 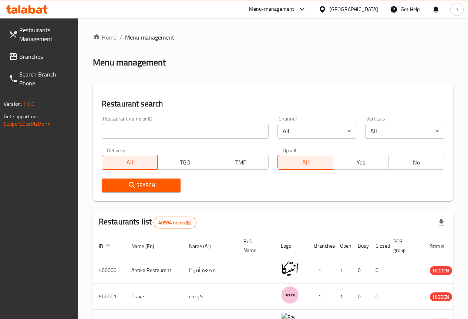 What do you see at coordinates (105, 37) in the screenshot?
I see `a: Home` at bounding box center [105, 37].